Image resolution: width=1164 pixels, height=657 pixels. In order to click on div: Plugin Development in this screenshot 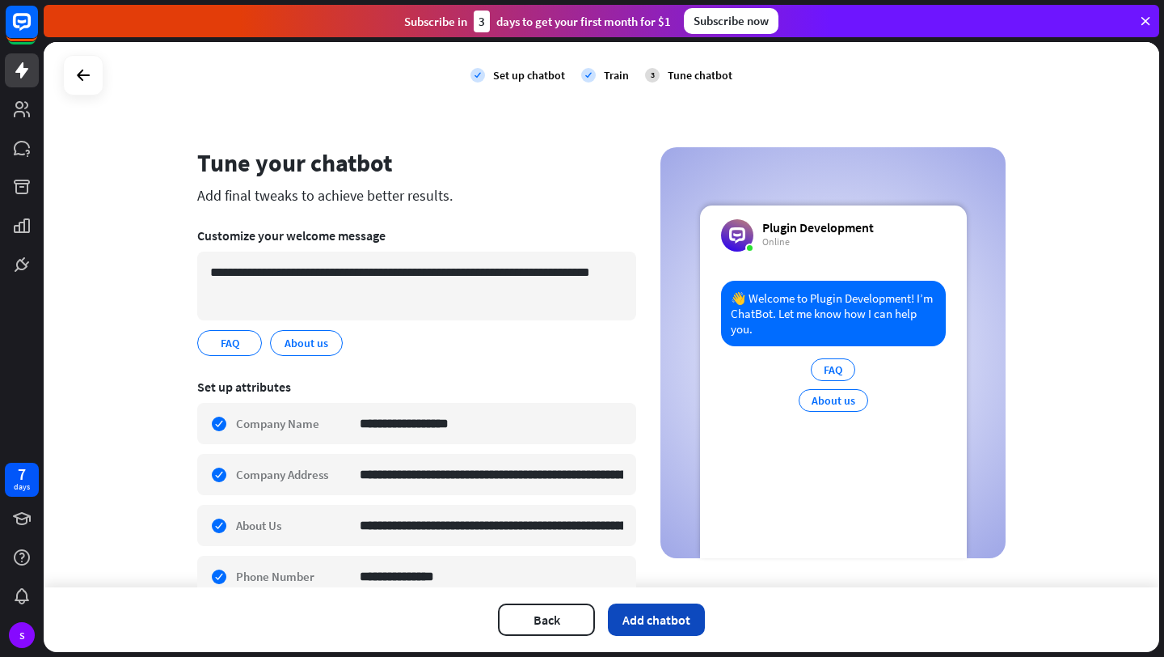, I will do `click(818, 227)`.